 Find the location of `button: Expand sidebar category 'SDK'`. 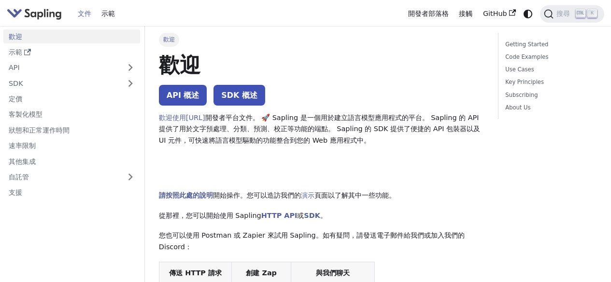

button: Expand sidebar category 'SDK' is located at coordinates (130, 83).